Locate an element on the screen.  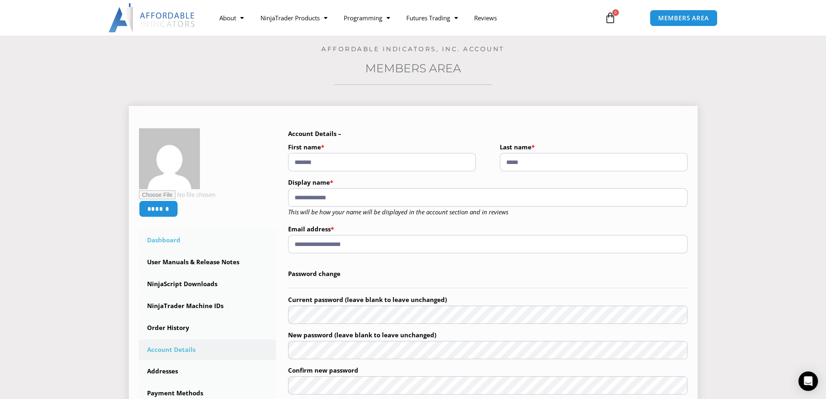
a: NinjaTrader Products is located at coordinates (293, 18).